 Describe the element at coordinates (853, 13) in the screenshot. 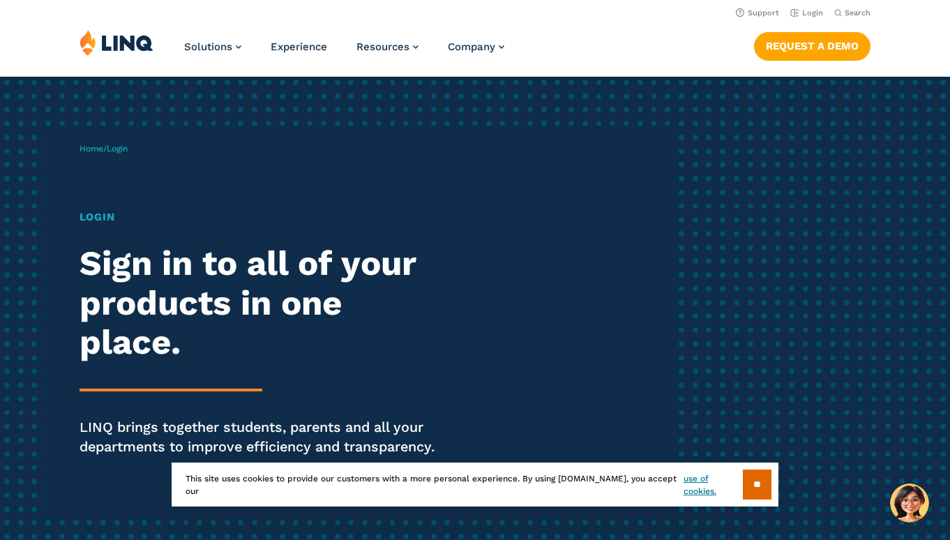

I see `button: Open Search Bar` at that location.